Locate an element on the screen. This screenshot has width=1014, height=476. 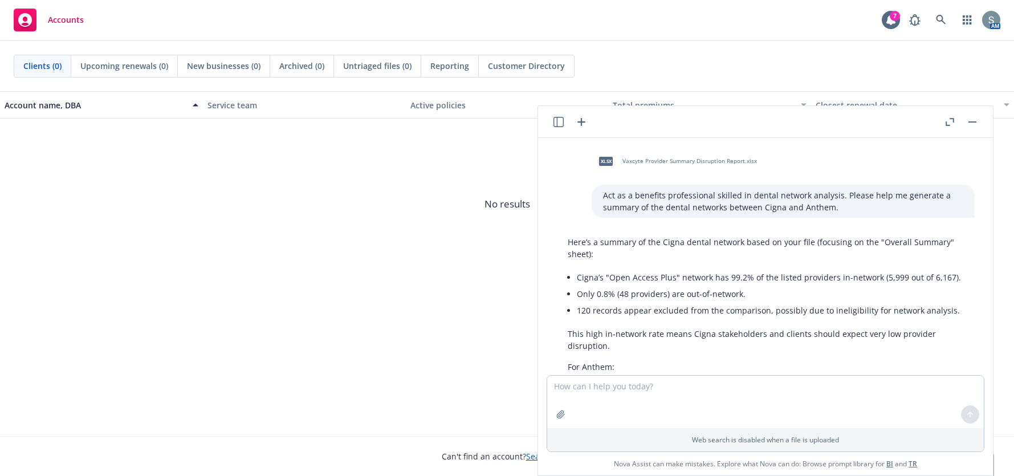
span: Archived (0) is located at coordinates (302, 66).